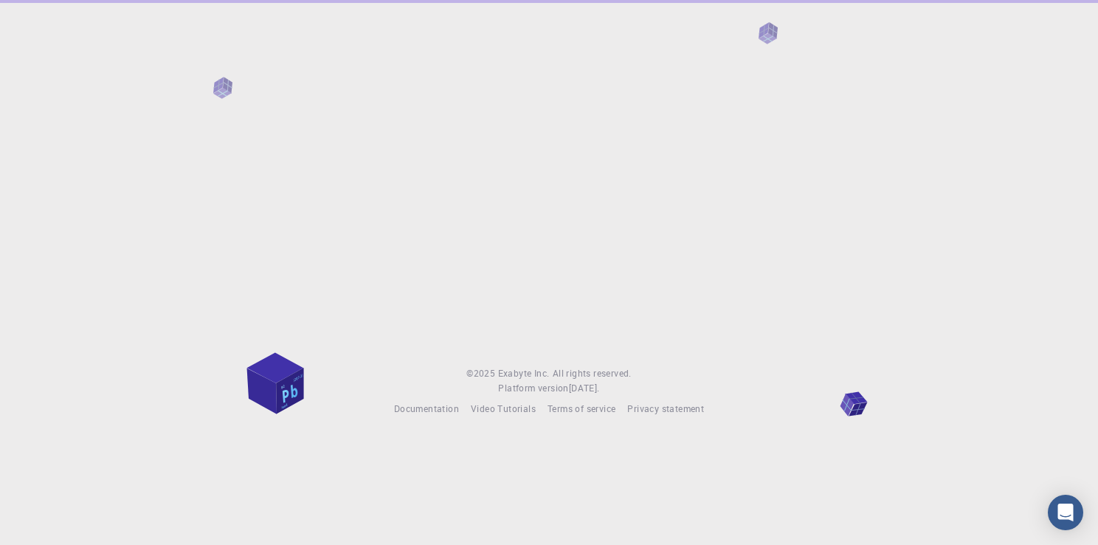  Describe the element at coordinates (592, 374) in the screenshot. I see `span: All rights reserved.` at that location.